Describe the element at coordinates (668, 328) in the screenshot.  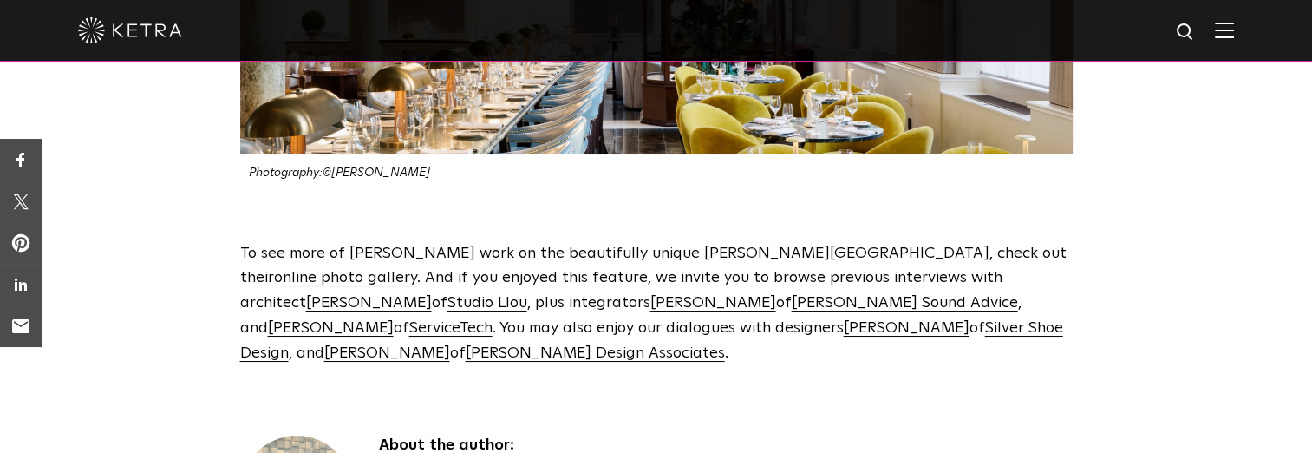
I see `span: . You may also enjoy our dialogues with designers` at that location.